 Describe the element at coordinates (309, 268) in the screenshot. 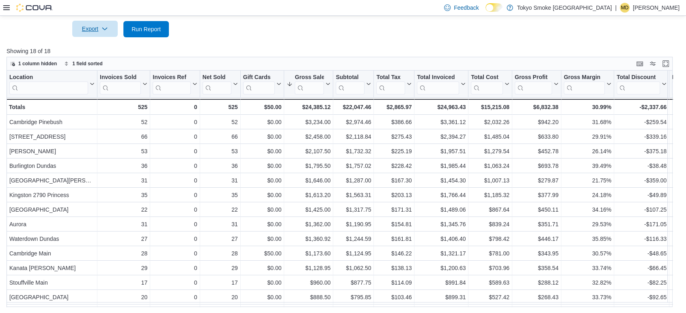

I see `div: $1,128.95` at that location.